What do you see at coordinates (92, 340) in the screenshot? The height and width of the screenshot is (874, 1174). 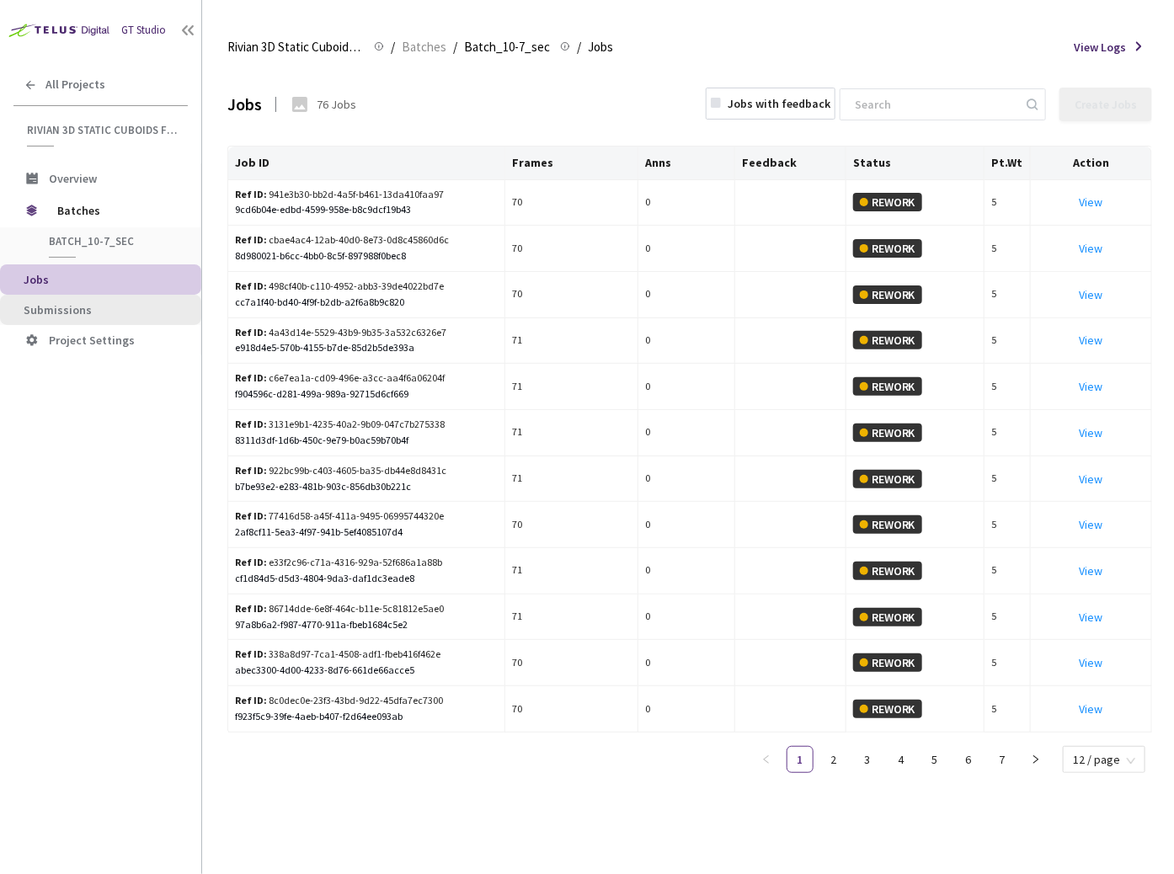 I see `span: Project Settings` at bounding box center [92, 340].